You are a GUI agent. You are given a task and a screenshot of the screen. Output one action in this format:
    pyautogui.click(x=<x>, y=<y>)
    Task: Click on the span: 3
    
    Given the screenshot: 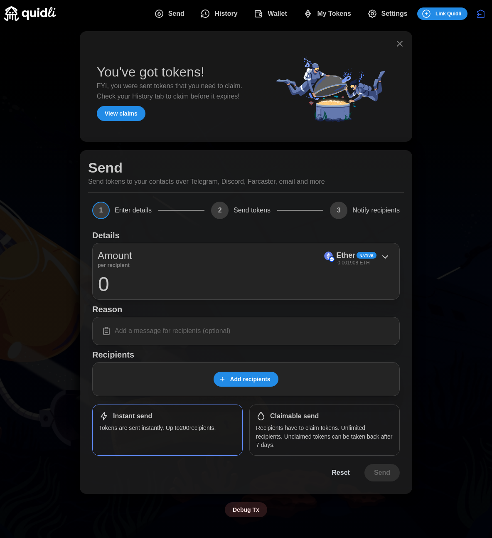 What is the action you would take?
    pyautogui.click(x=339, y=210)
    